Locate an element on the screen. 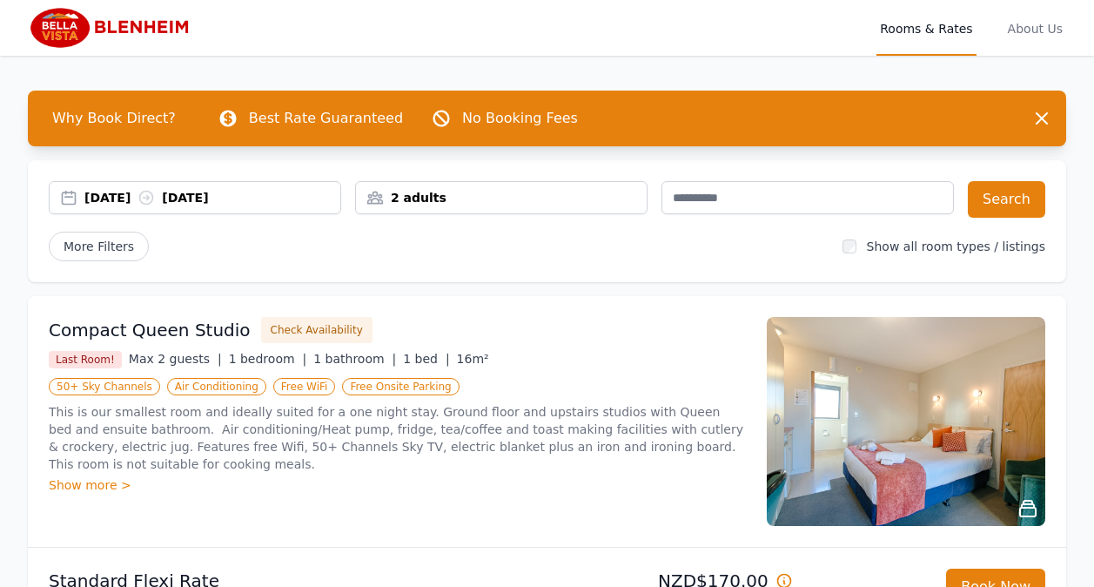 This screenshot has width=1094, height=587. span: Free WiFi is located at coordinates (305, 386).